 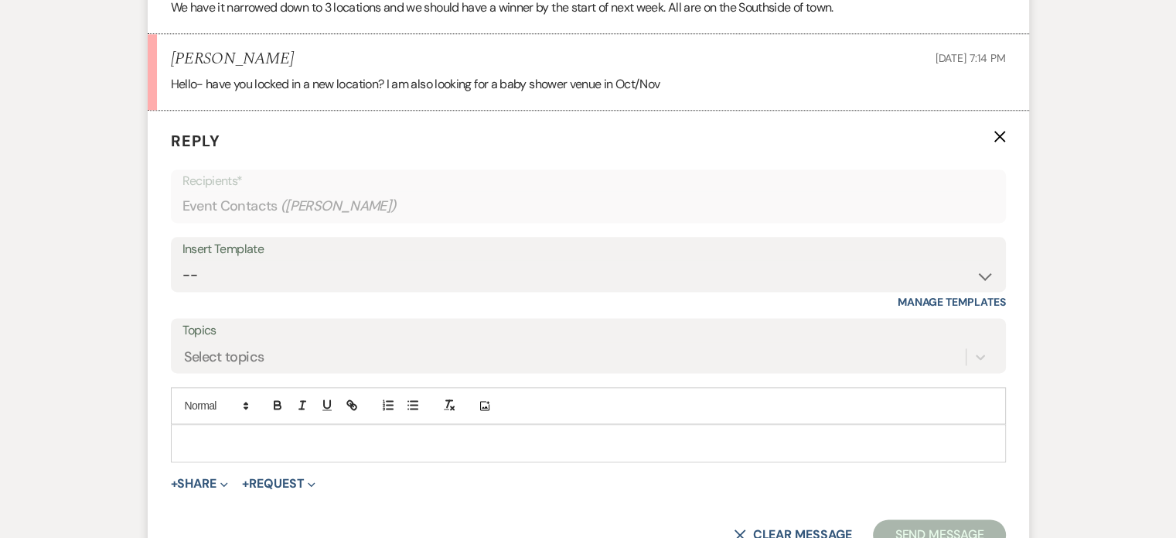 What do you see at coordinates (589, 84) in the screenshot?
I see `p: Hello- have you locked in a new location? I am also looking for a baby shower venue in Oct/Nov` at bounding box center [589, 84].